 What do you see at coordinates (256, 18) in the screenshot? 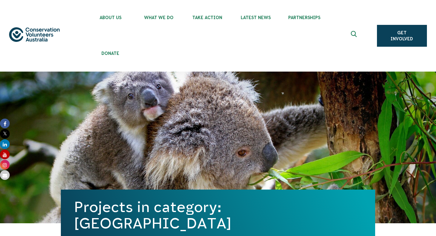
I see `span: Latest News` at bounding box center [256, 18].